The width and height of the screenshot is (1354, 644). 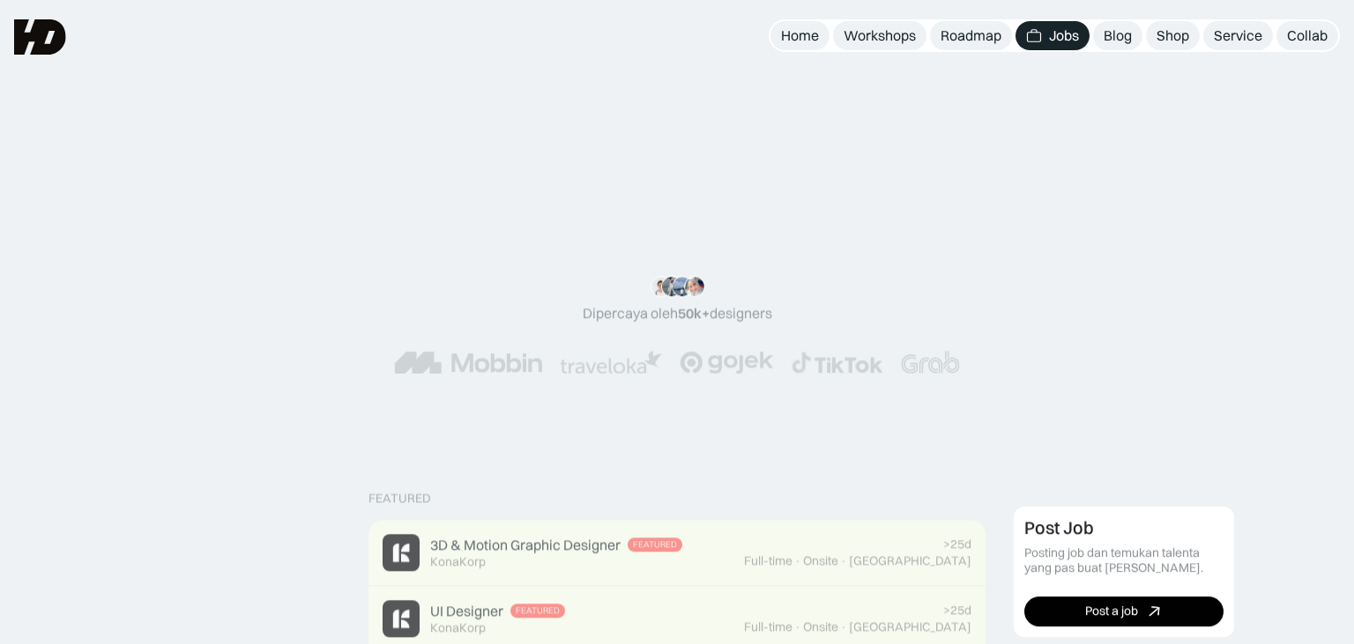 What do you see at coordinates (799, 35) in the screenshot?
I see `div: Home` at bounding box center [799, 35].